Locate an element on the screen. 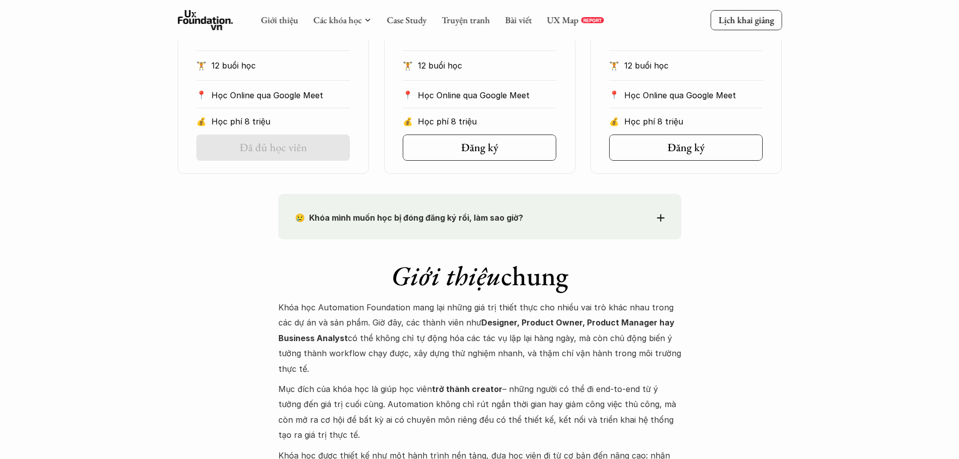 This screenshot has width=959, height=459. a: Giới thiệu is located at coordinates (279, 20).